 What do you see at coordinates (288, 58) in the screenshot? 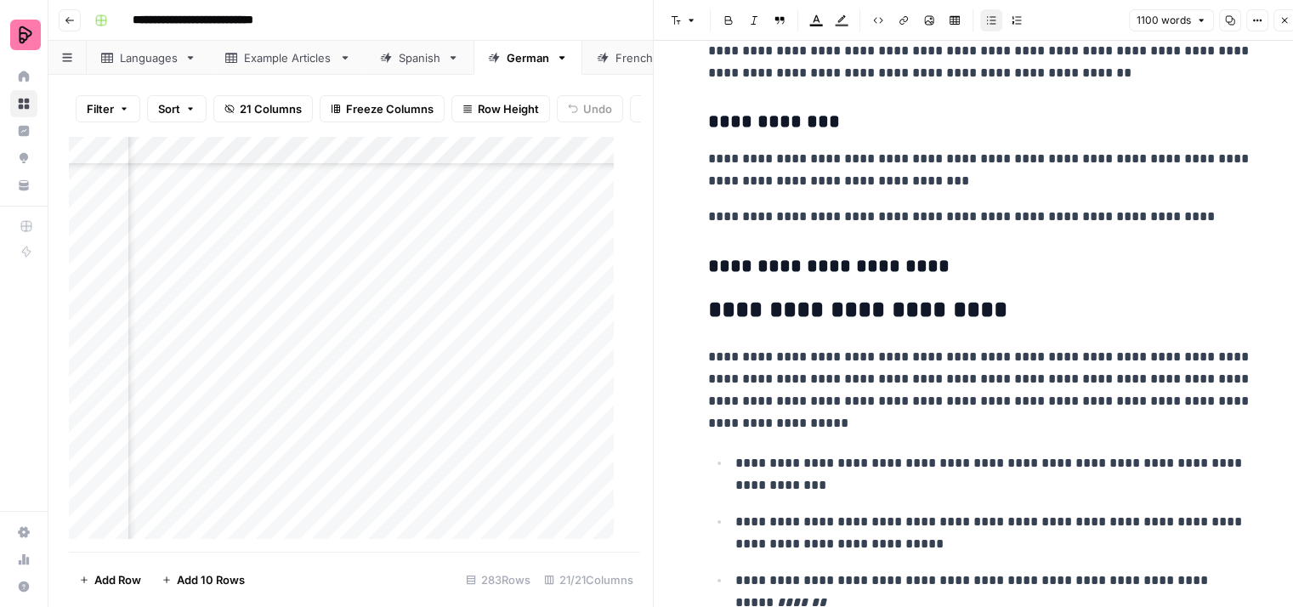
I see `div: Example Articles` at bounding box center [288, 58].